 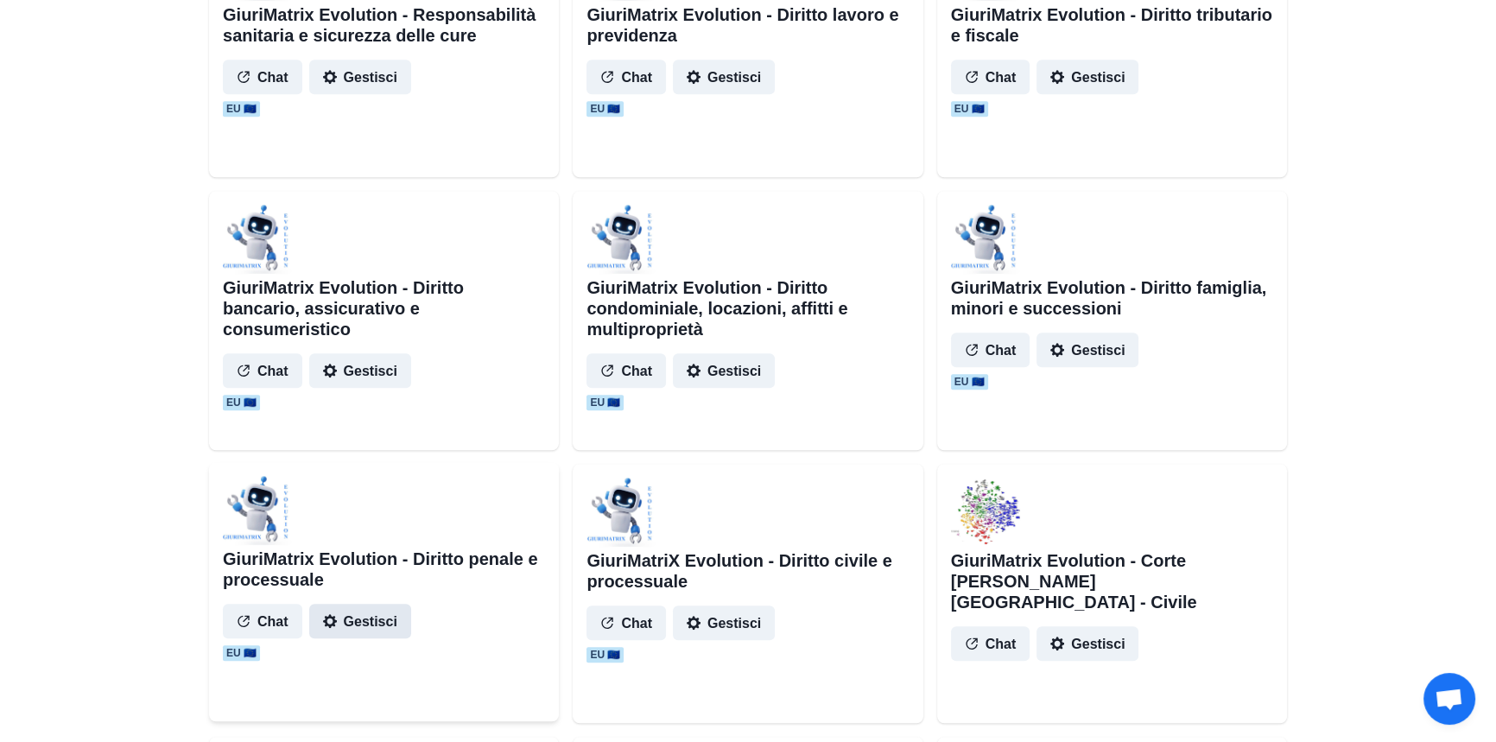 I want to click on img: user%2F1706%2F05091bf9-6895-4f9e-b420-7ac809baa225, so click(x=257, y=510).